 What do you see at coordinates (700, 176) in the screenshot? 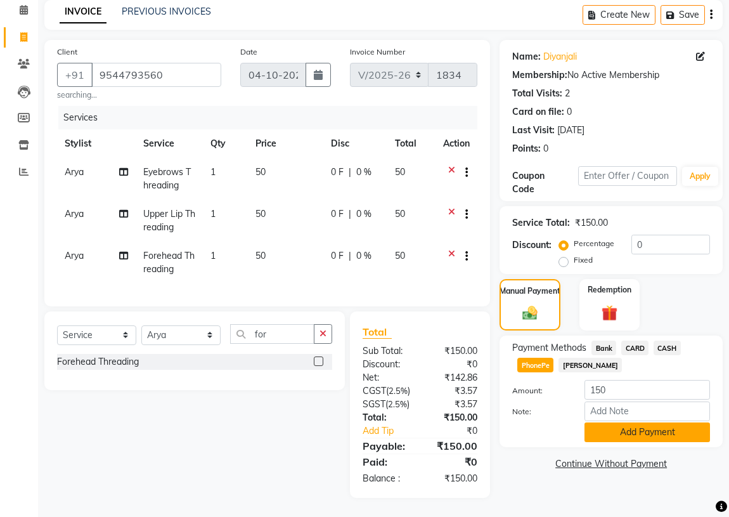
I see `button: Apply` at bounding box center [700, 176].